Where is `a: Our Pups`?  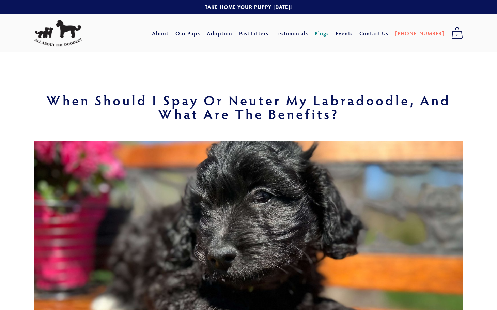 a: Our Pups is located at coordinates (188, 33).